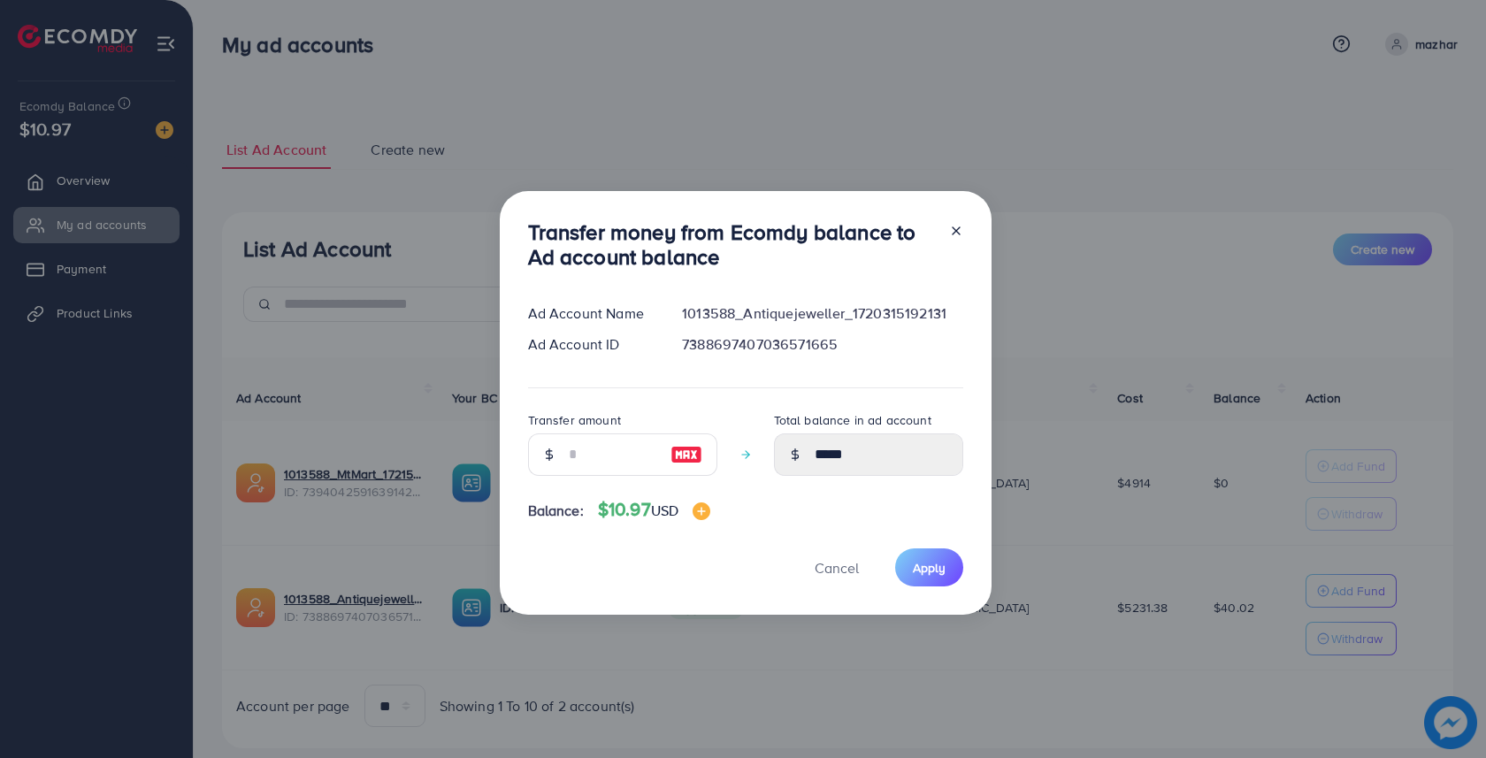 The height and width of the screenshot is (758, 1486). I want to click on div: 7388697407036571665, so click(822, 344).